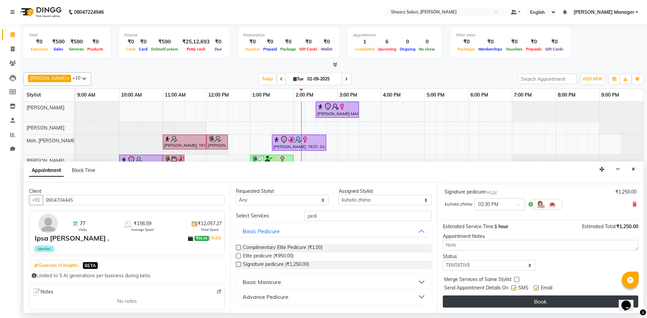  What do you see at coordinates (56, 266) in the screenshot?
I see `button: Generate AI Insights` at bounding box center [56, 266].